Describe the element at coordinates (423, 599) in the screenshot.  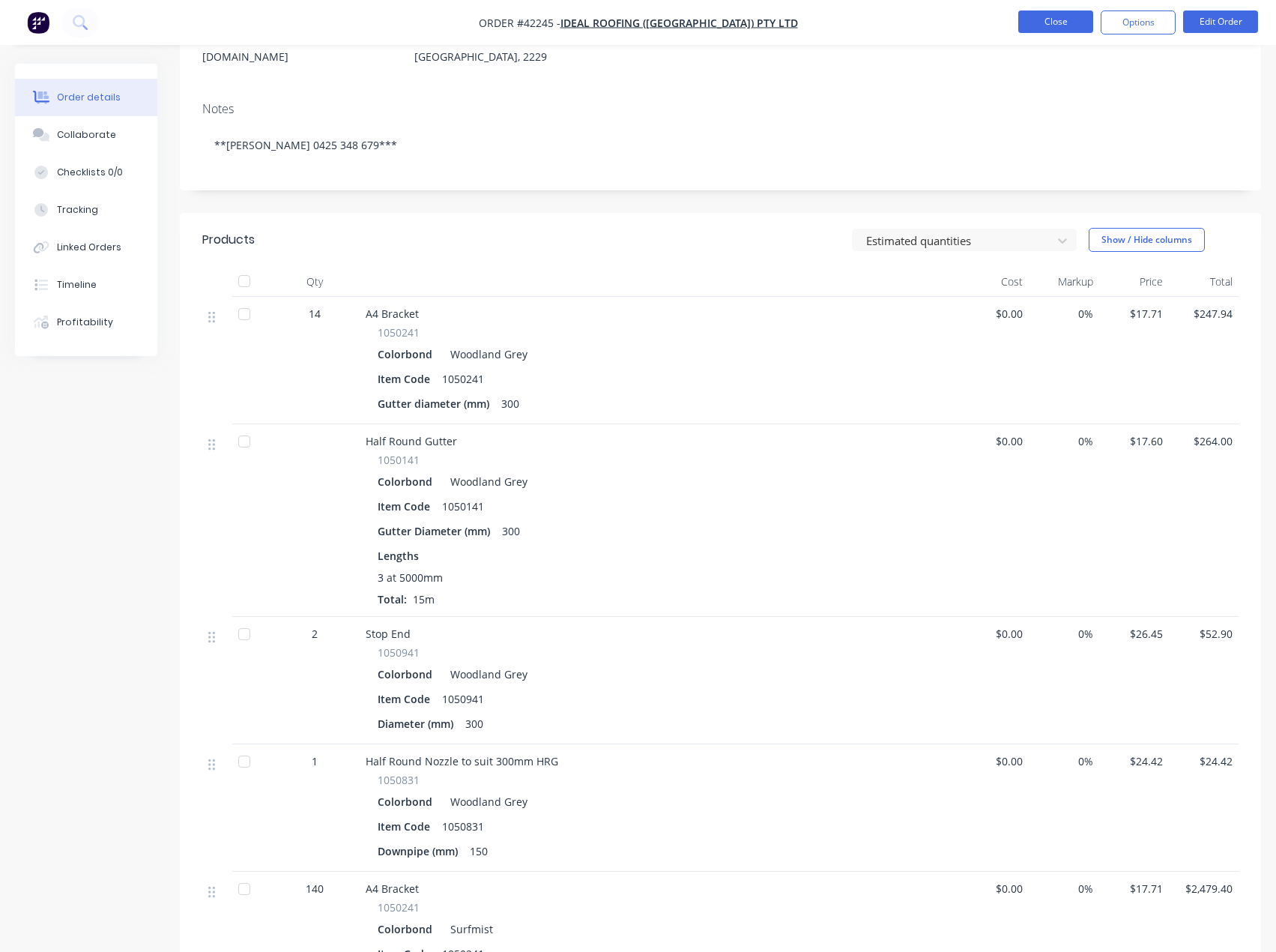
I see `span: 15m` at that location.